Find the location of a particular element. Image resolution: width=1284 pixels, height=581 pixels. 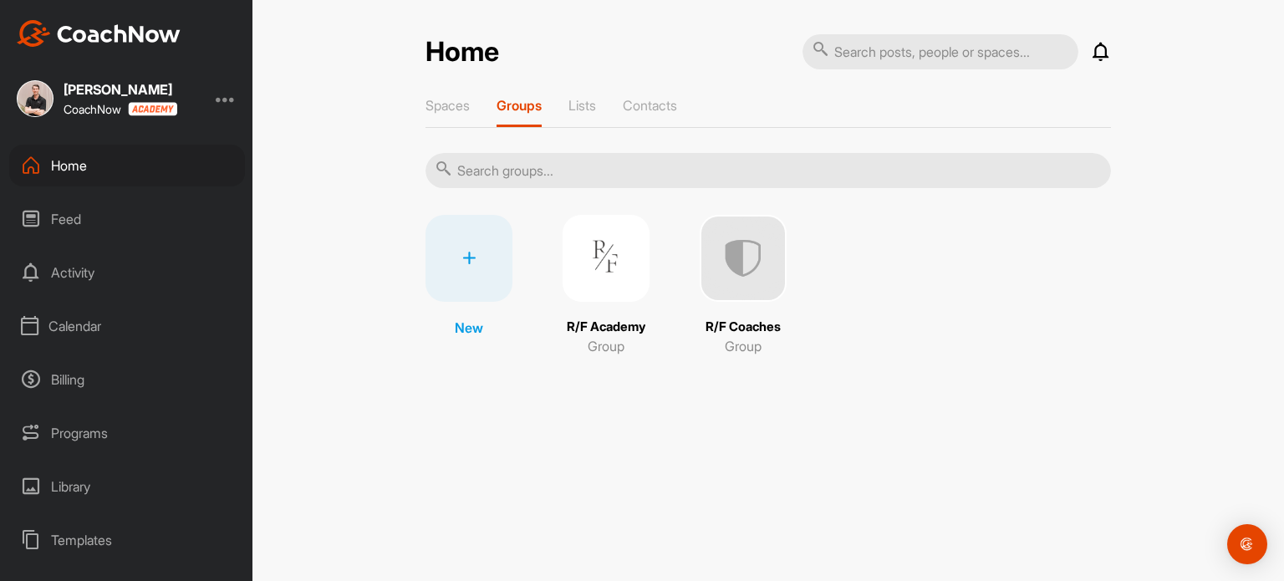

img: CoachNow acadmey is located at coordinates (152, 109).